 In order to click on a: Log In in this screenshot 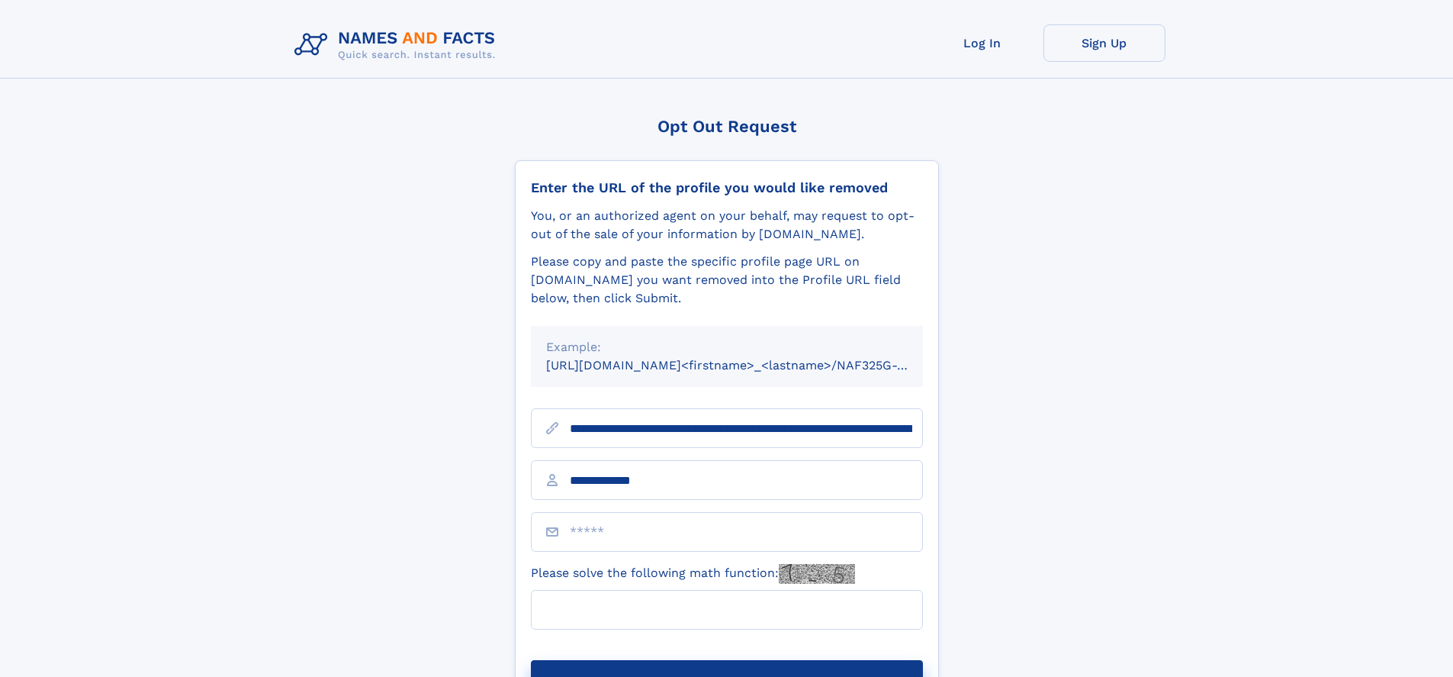, I will do `click(983, 43)`.